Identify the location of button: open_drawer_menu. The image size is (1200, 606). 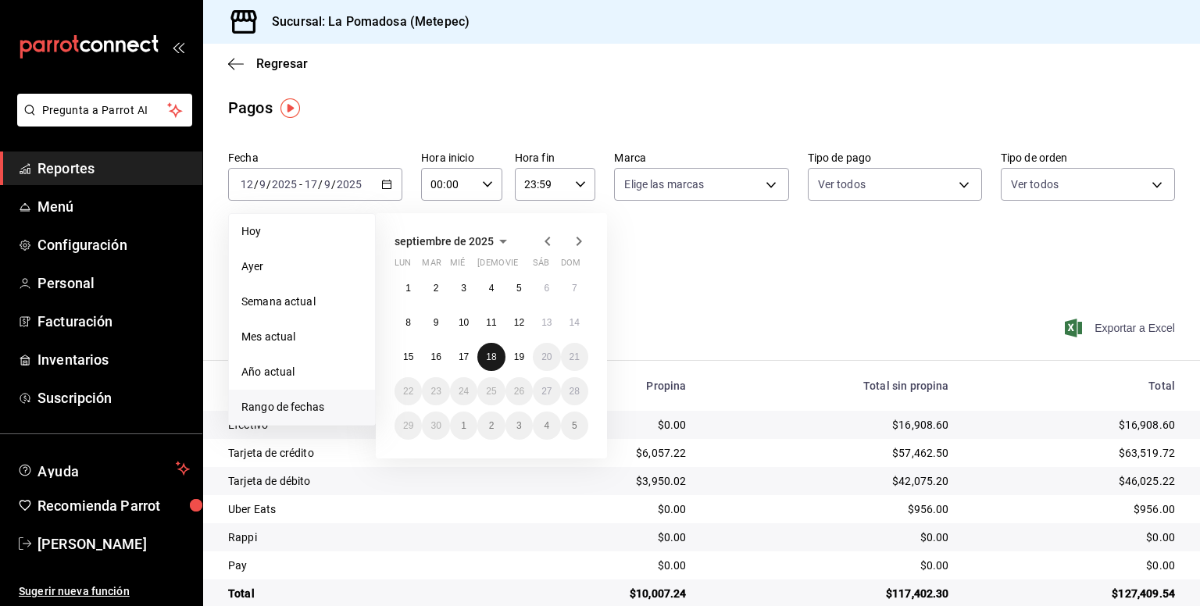
(178, 47).